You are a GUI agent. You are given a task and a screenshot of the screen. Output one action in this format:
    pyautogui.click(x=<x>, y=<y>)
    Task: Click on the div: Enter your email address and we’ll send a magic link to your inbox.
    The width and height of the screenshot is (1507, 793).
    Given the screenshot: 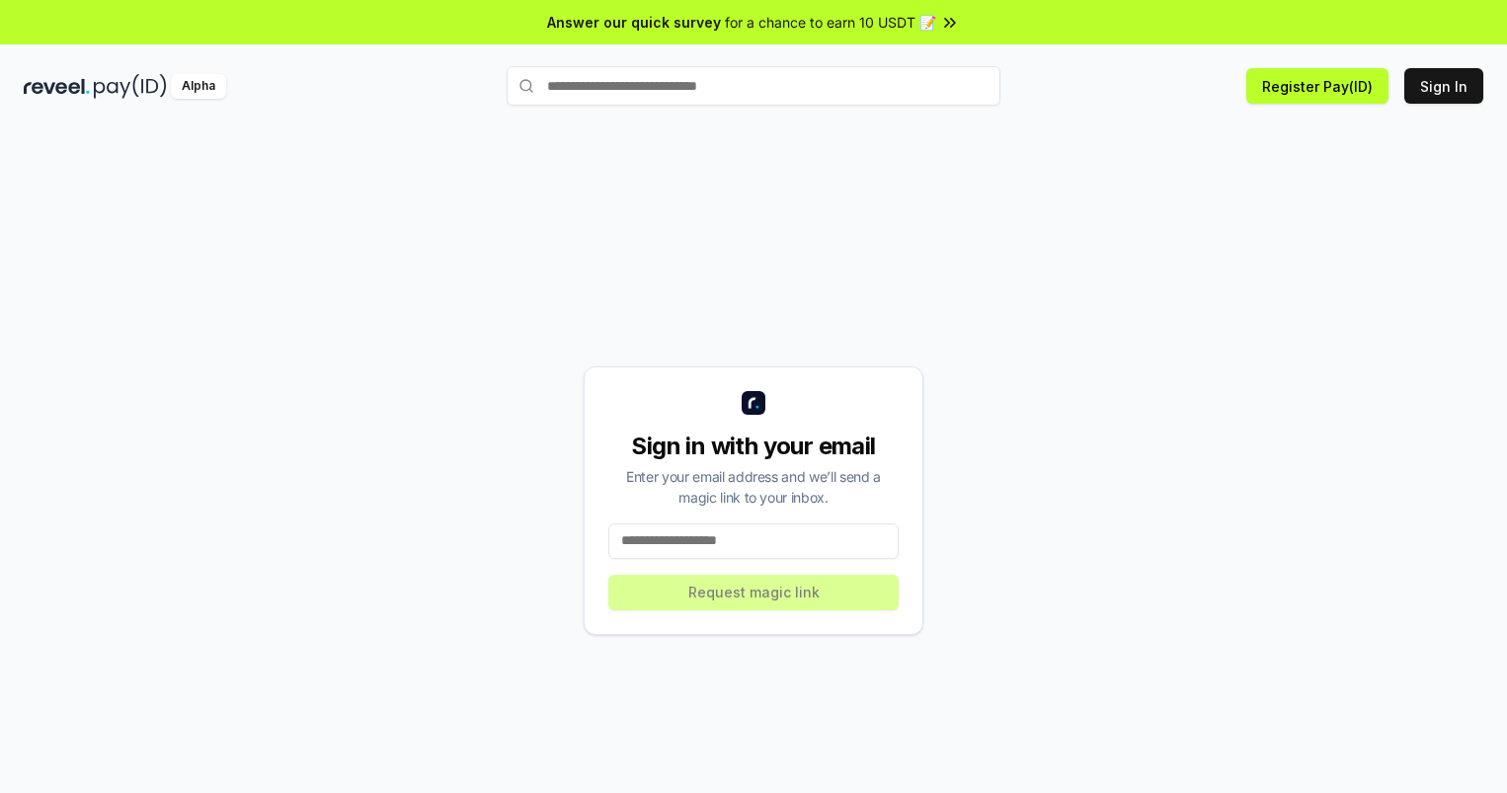 What is the action you would take?
    pyautogui.click(x=754, y=487)
    